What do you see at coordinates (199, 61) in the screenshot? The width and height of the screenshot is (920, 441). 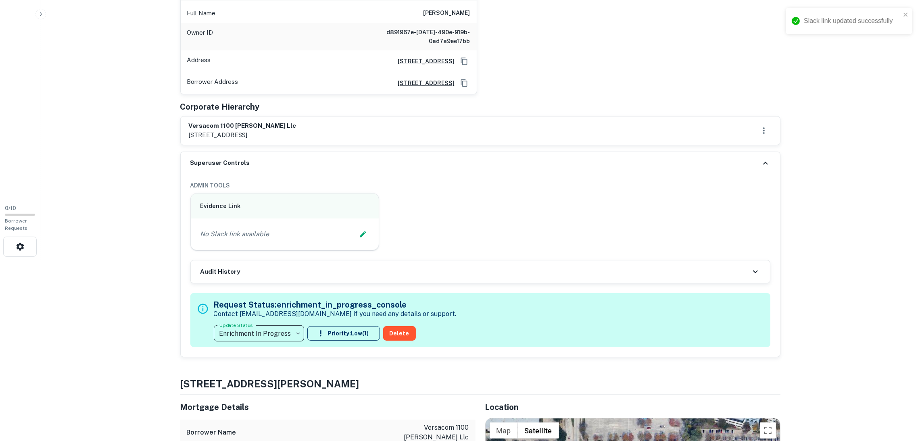 I see `p: Address` at bounding box center [199, 61].